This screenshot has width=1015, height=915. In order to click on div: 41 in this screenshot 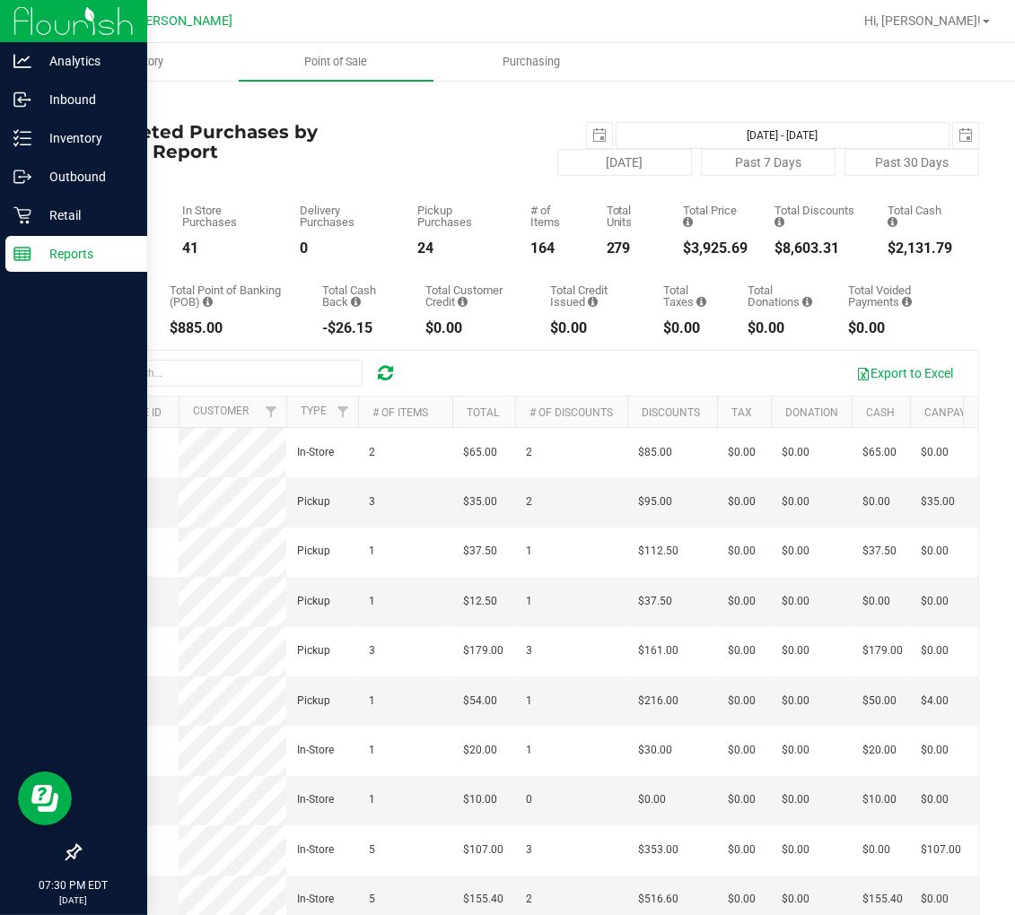, I will do `click(227, 249)`.